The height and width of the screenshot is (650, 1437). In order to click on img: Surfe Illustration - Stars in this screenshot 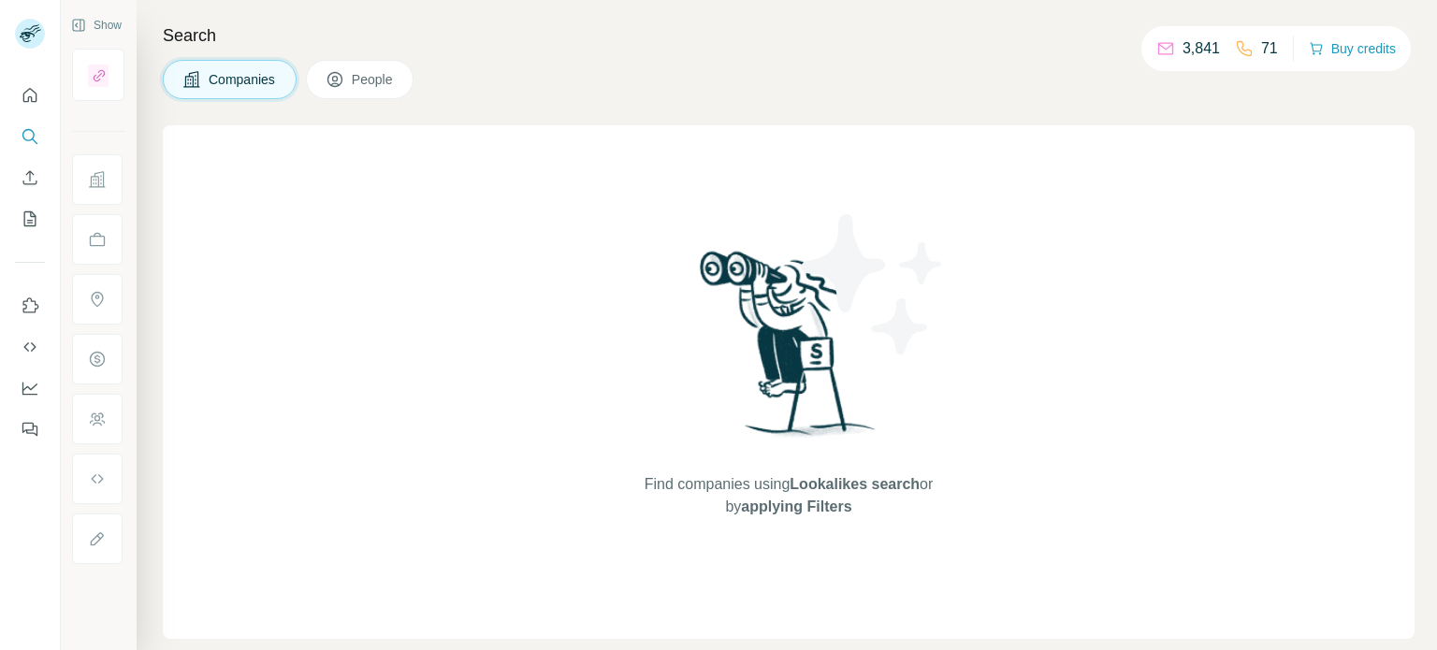, I will do `click(873, 284)`.